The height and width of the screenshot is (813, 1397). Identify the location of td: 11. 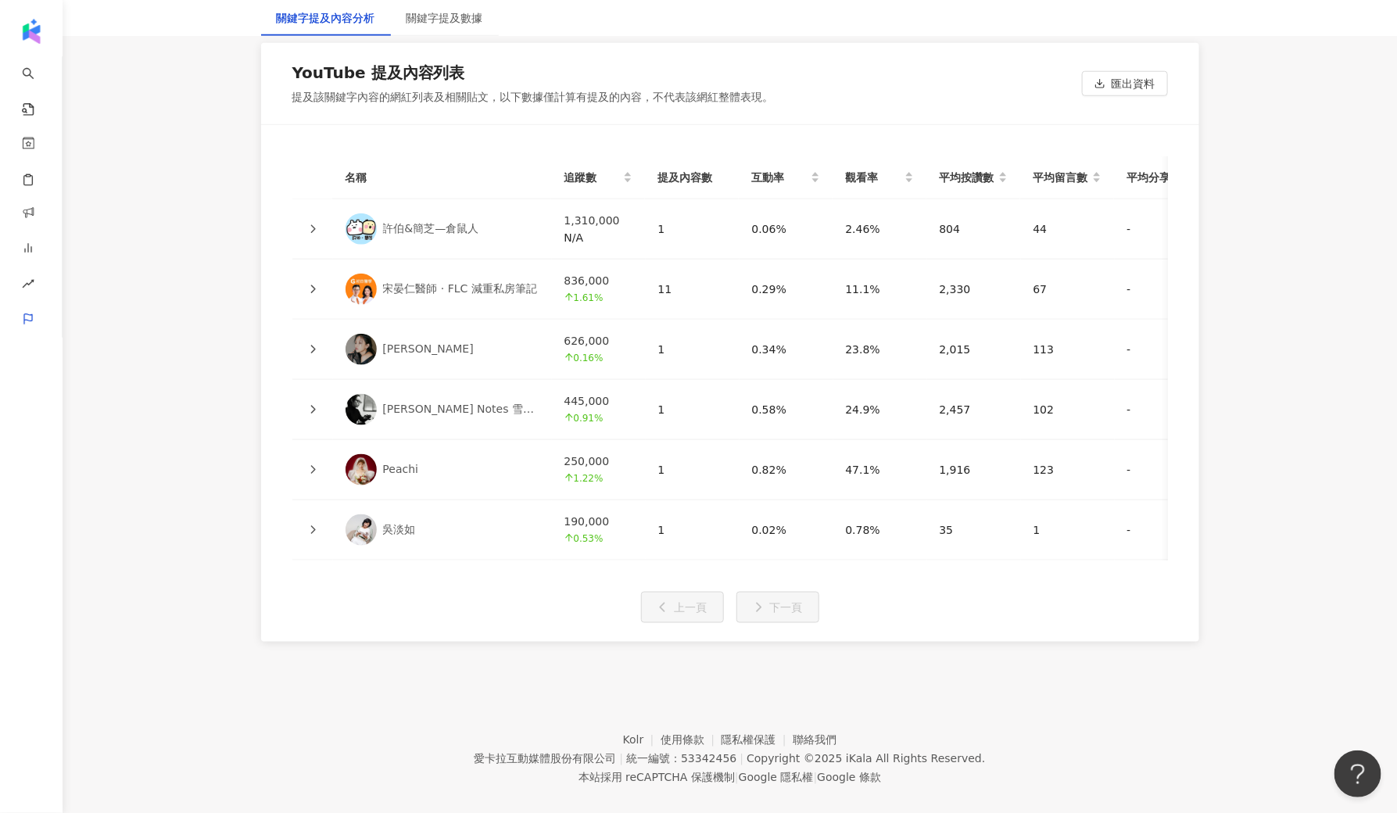
(693, 289).